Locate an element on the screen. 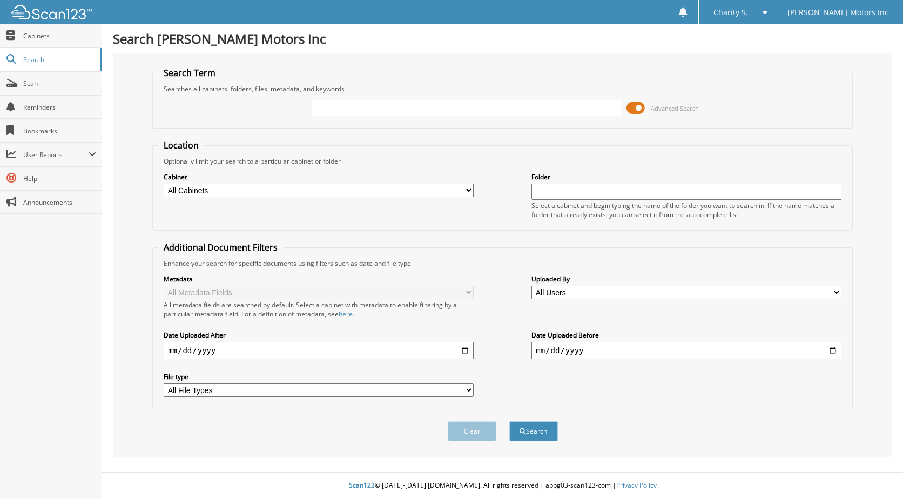  span: Search is located at coordinates (59, 59).